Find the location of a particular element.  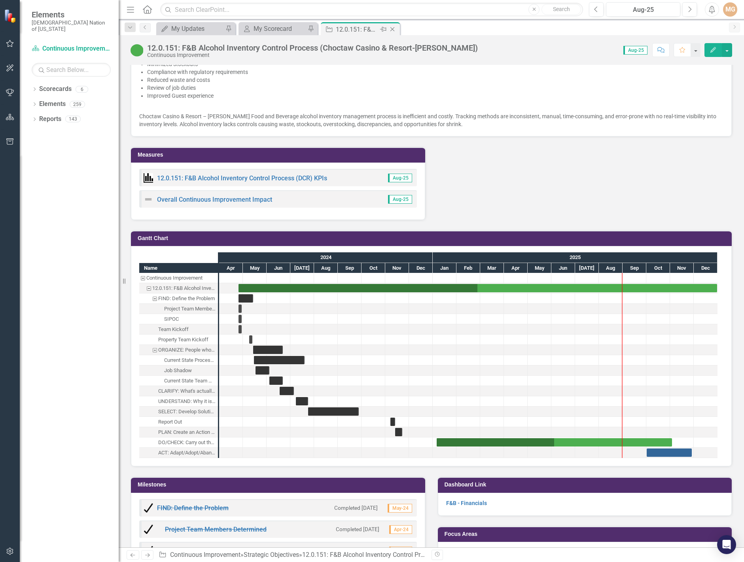

div: Feb is located at coordinates (468, 268).